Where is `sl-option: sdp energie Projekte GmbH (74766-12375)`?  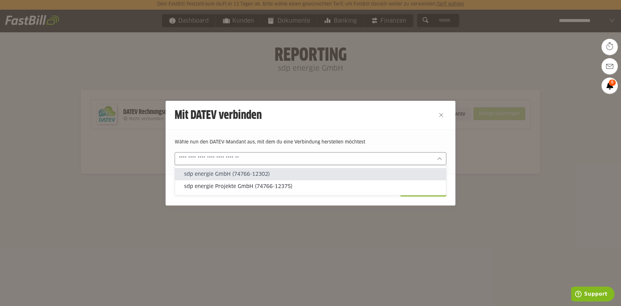 sl-option: sdp energie Projekte GmbH (74766-12375) is located at coordinates (311, 187).